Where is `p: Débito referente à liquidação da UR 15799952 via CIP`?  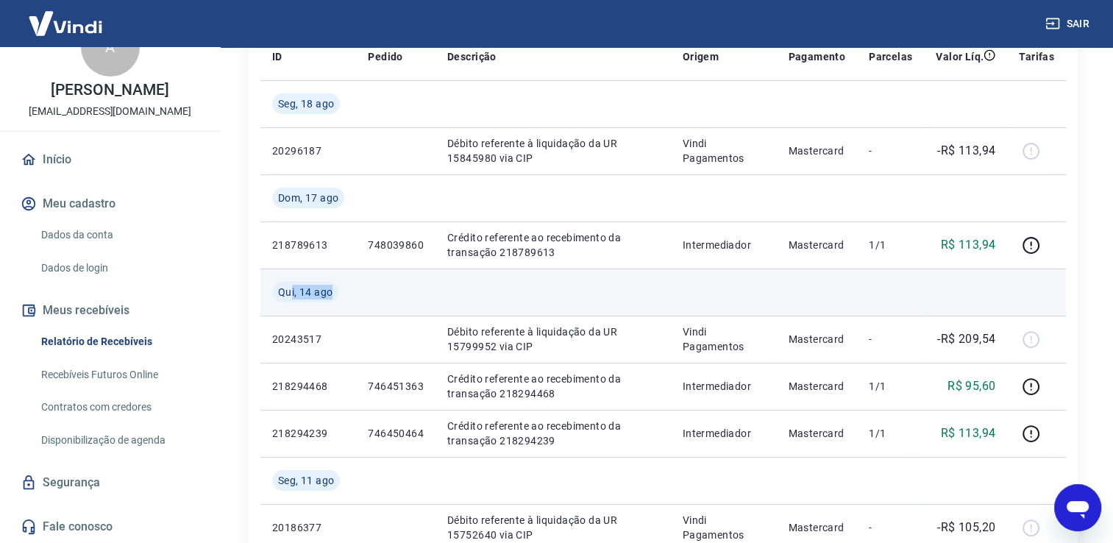
p: Débito referente à liquidação da UR 15799952 via CIP is located at coordinates (553, 339).